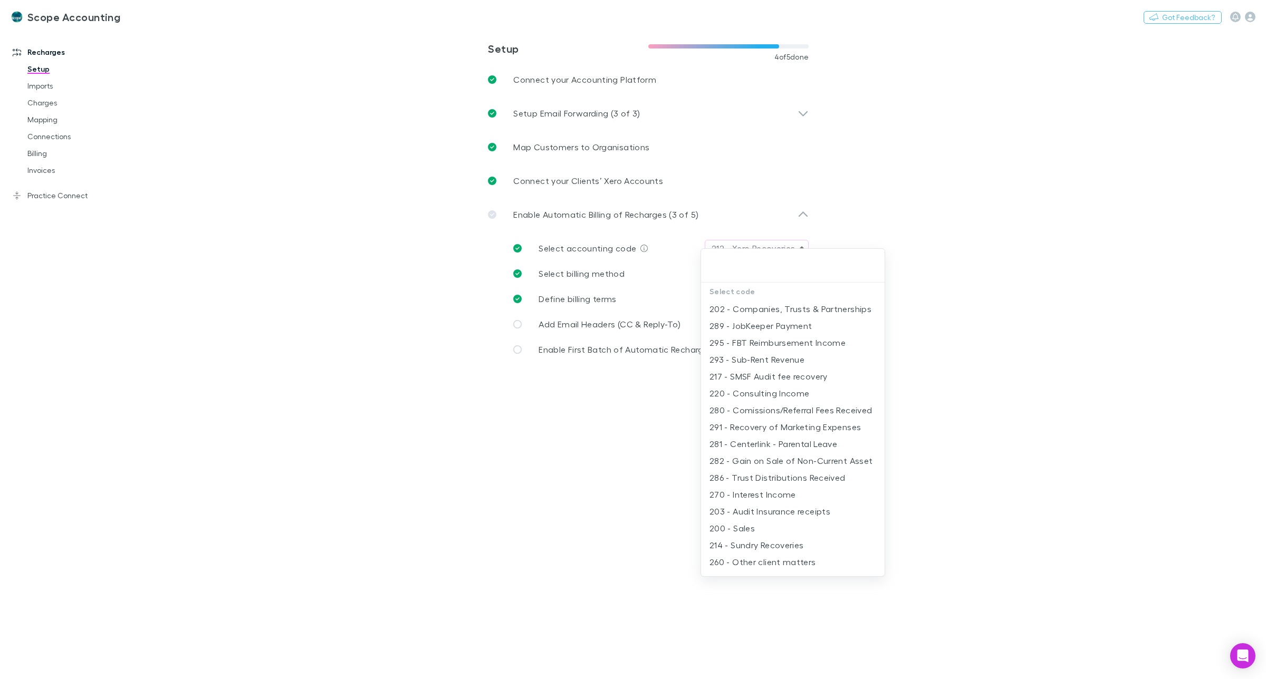 The image size is (1266, 679). I want to click on li: 281 - Centerlink - Parental Leave, so click(793, 444).